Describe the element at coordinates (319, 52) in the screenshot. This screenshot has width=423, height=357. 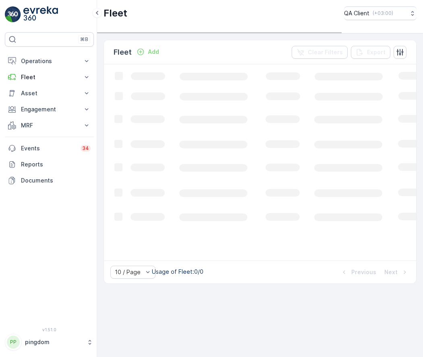
I see `button: Clear Filters` at that location.